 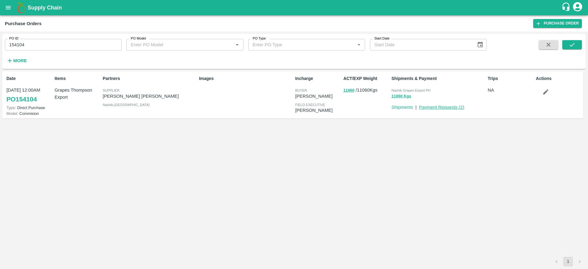 I want to click on p: Incharge, so click(x=318, y=78).